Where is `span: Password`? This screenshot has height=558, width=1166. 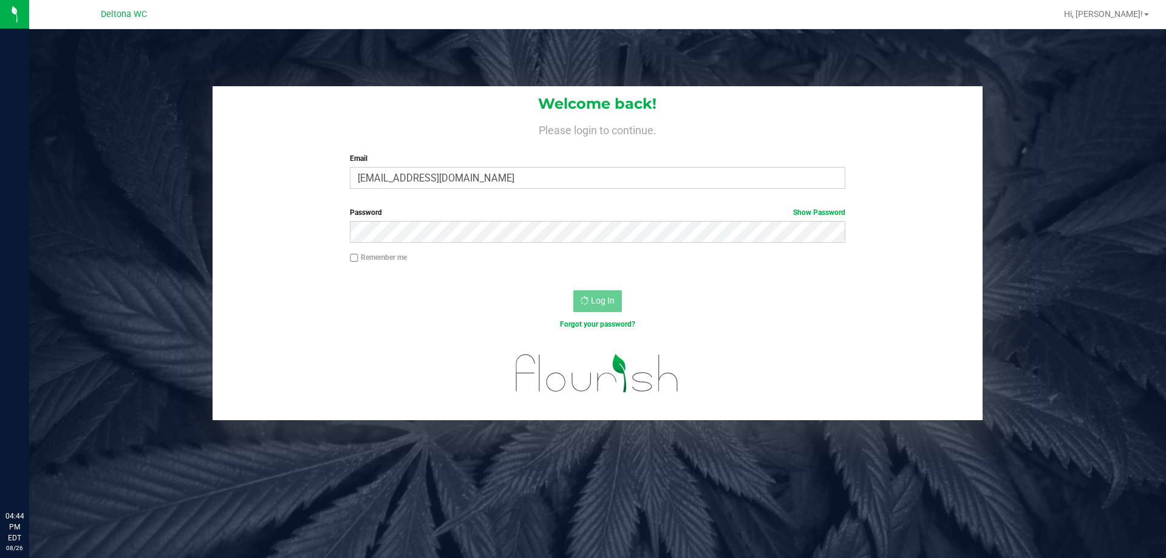 span: Password is located at coordinates (366, 213).